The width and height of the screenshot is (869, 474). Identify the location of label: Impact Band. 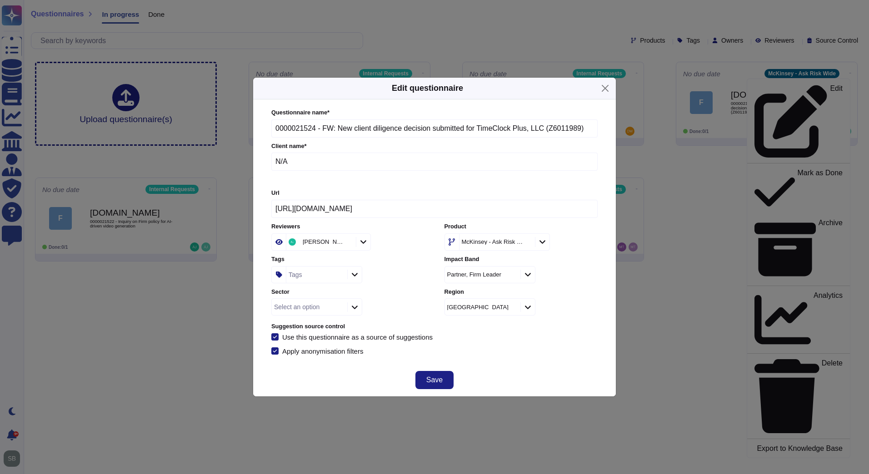
(521, 260).